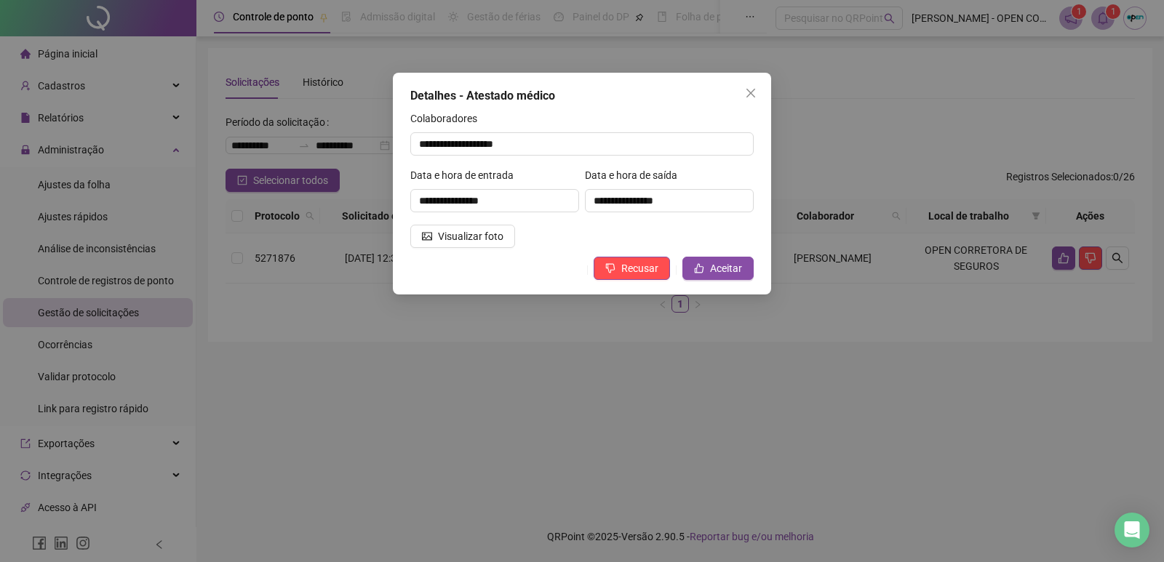  What do you see at coordinates (1132, 530) in the screenshot?
I see `div: Open Intercom Messenger` at bounding box center [1132, 530].